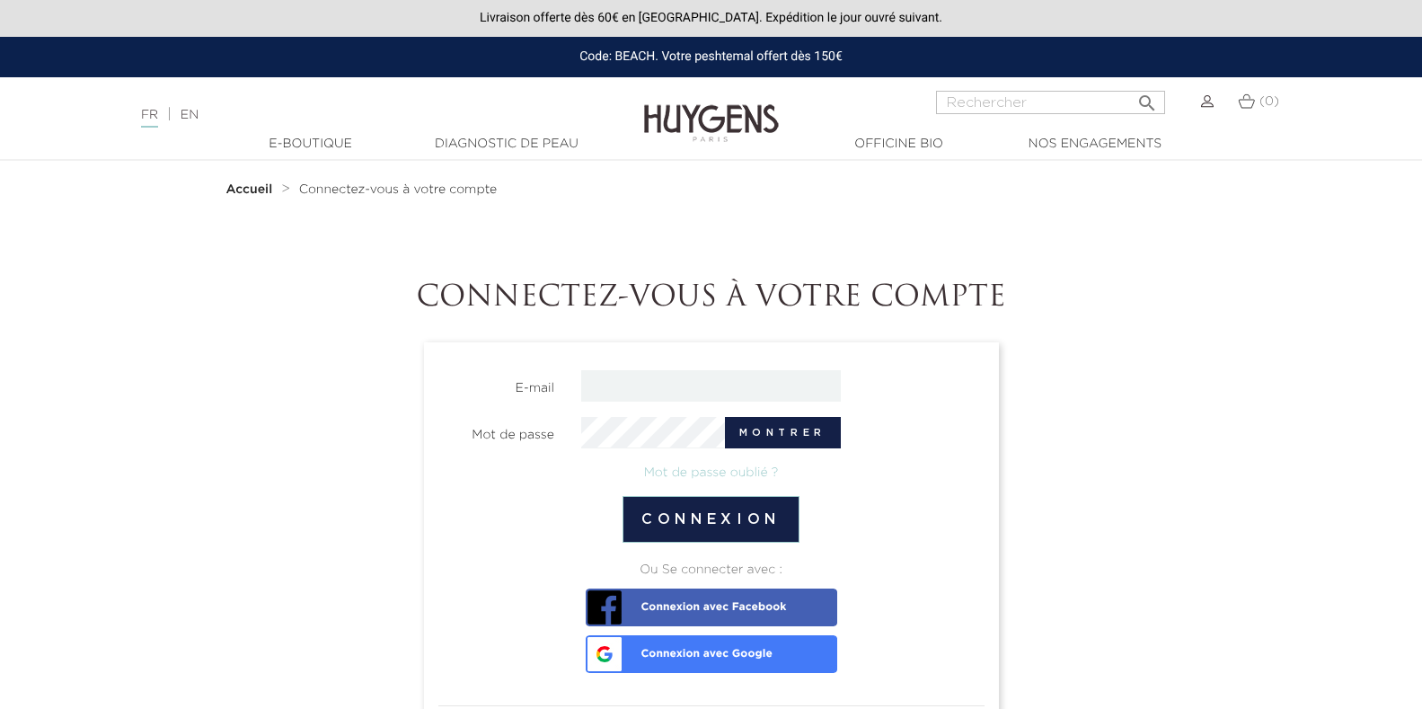 This screenshot has height=709, width=1422. Describe the element at coordinates (711, 298) in the screenshot. I see `h1: Connectez-vous à votre compte` at that location.